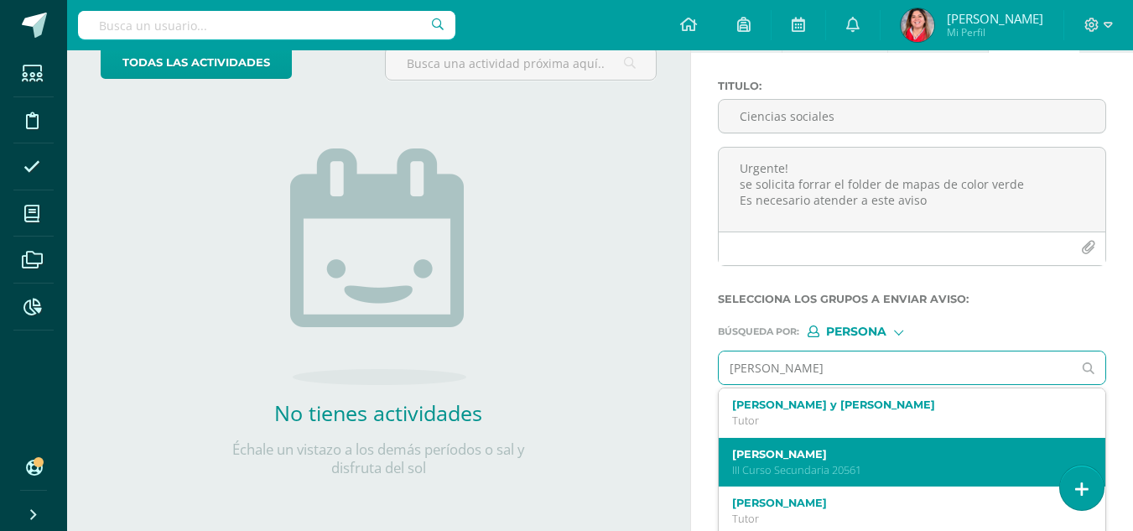 This screenshot has width=1133, height=531. Describe the element at coordinates (835, 33) in the screenshot. I see `a: Examen` at that location.